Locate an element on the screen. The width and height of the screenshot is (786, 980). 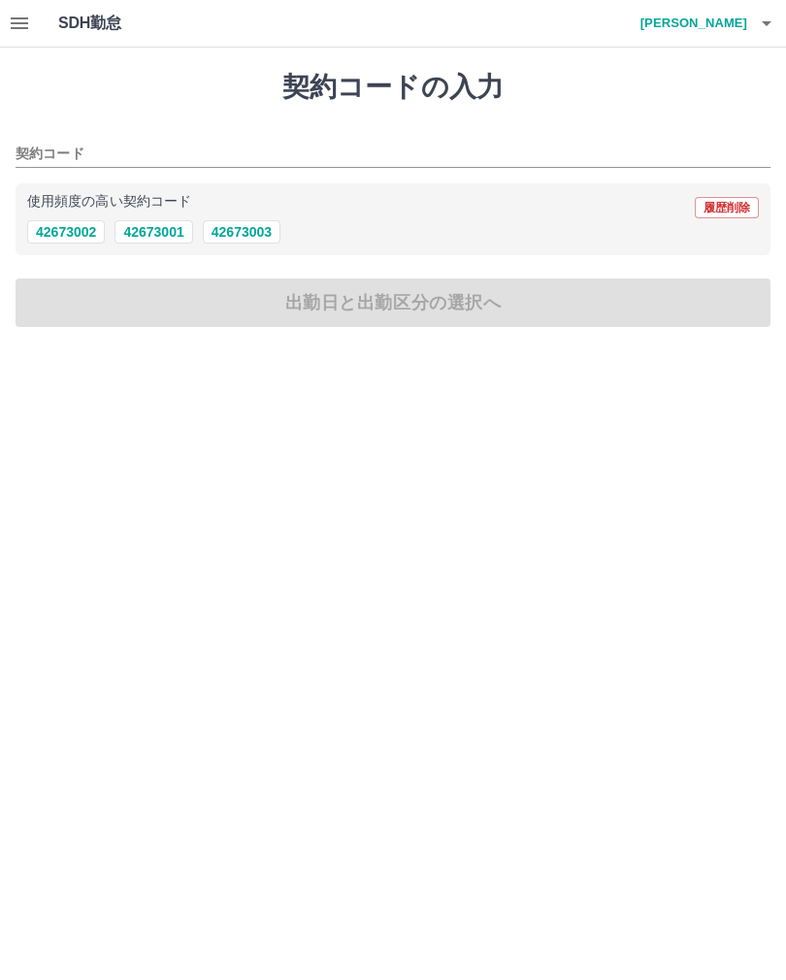
button: 42673001 is located at coordinates (153, 232).